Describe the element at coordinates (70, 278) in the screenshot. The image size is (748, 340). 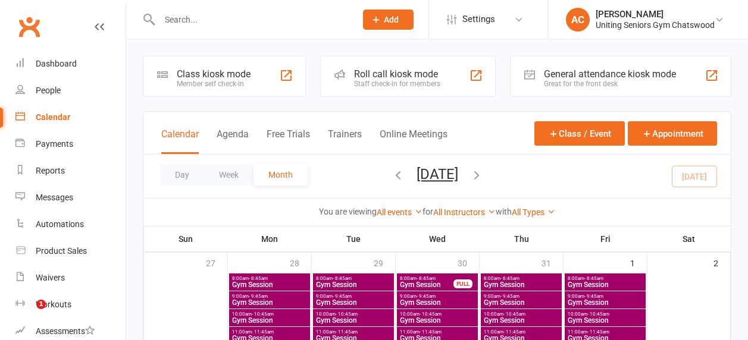
I see `a: Waivers` at that location.